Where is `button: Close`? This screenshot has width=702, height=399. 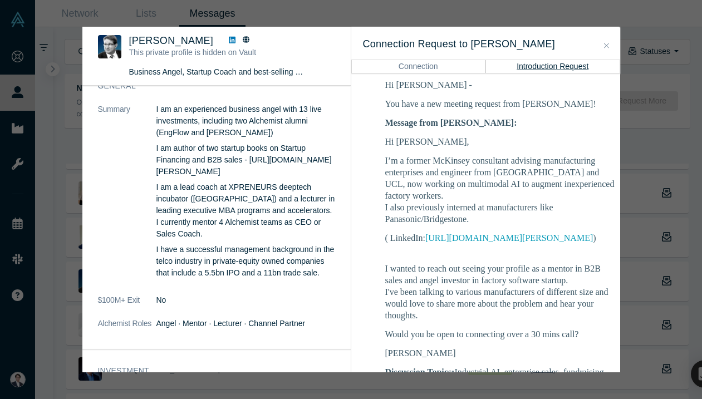
button: Close is located at coordinates (606, 46).